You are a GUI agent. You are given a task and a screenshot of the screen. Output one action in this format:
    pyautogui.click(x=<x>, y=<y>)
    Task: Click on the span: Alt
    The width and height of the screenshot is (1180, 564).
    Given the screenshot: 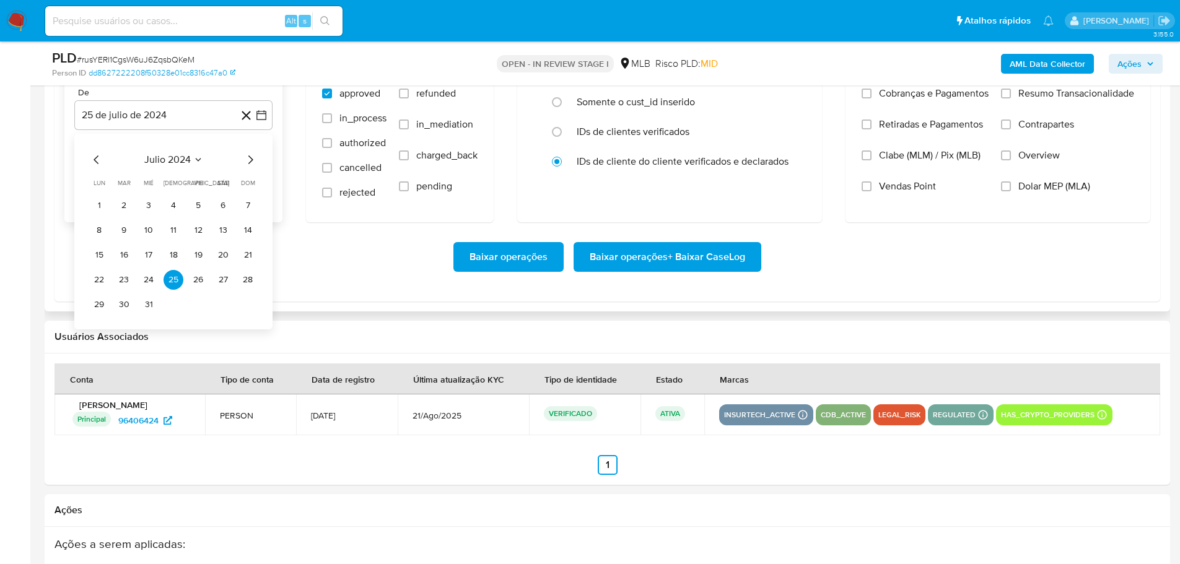 What is the action you would take?
    pyautogui.click(x=291, y=20)
    